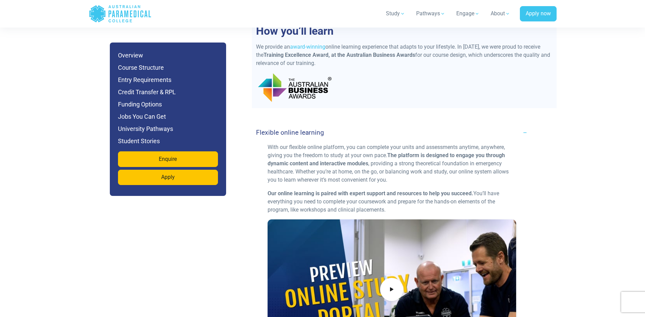 This screenshot has height=317, width=645. I want to click on a: Study, so click(396, 14).